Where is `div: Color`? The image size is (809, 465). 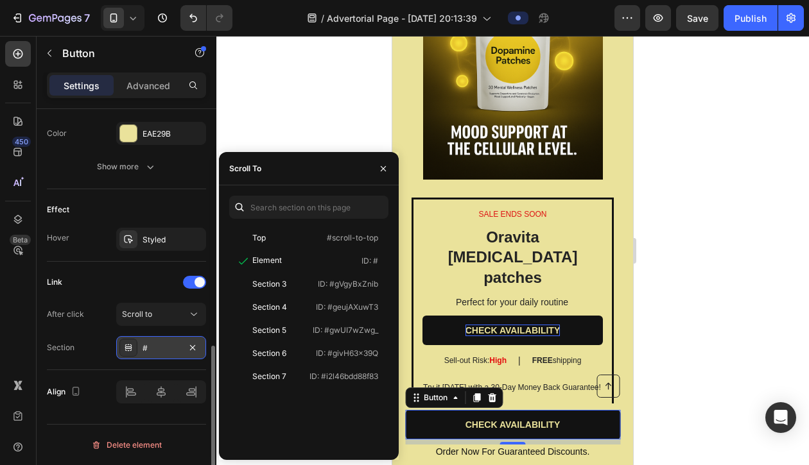 div: Color is located at coordinates (56, 133).